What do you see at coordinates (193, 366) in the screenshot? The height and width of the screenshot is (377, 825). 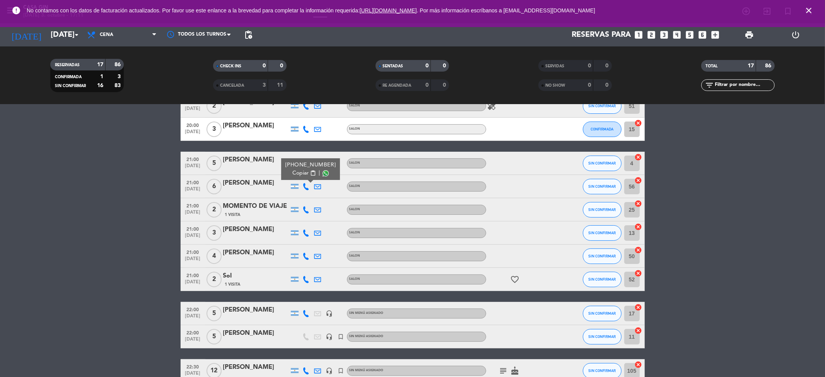 I see `span: 22:30` at bounding box center [193, 366].